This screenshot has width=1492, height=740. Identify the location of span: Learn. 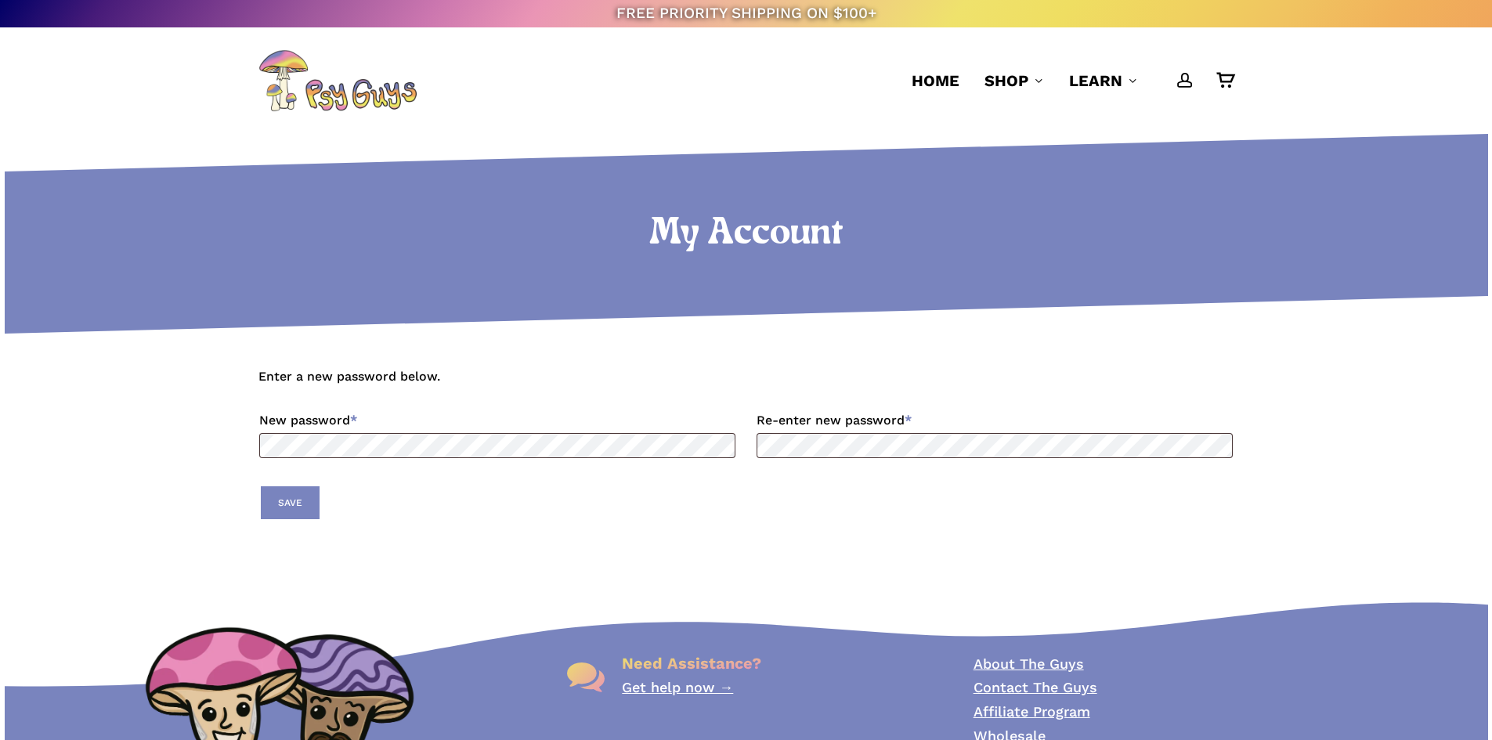
(1095, 81).